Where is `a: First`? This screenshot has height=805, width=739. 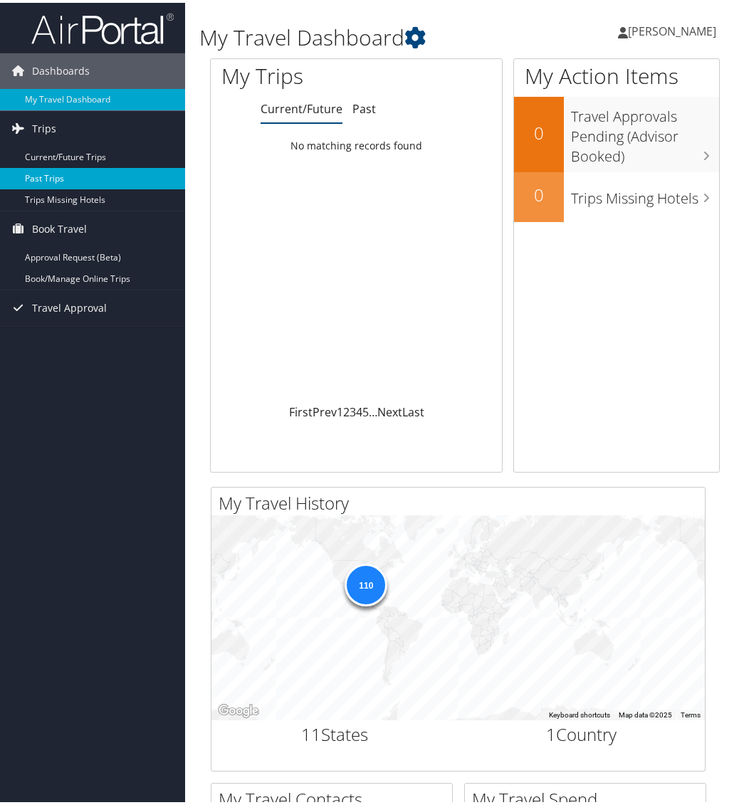
a: First is located at coordinates (300, 409).